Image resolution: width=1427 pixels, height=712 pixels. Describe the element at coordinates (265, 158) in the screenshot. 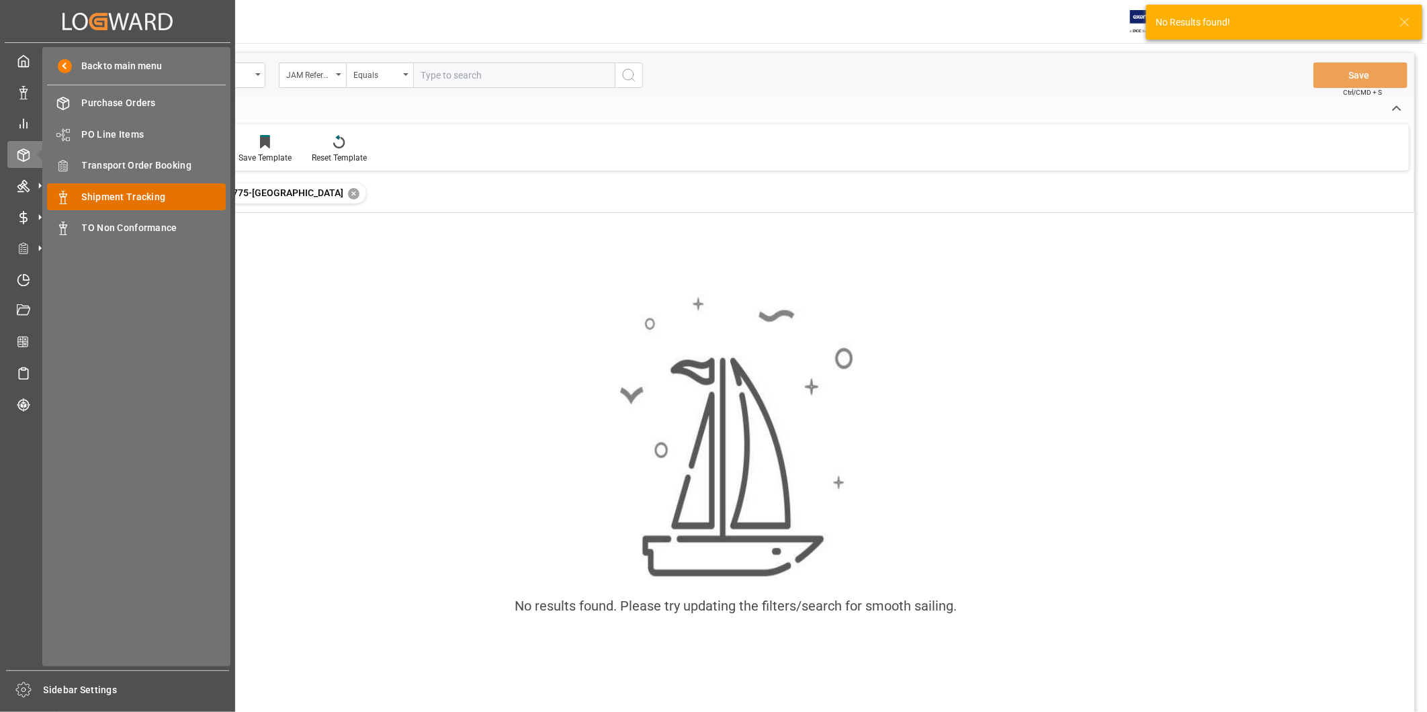

I see `div: Save Template` at that location.